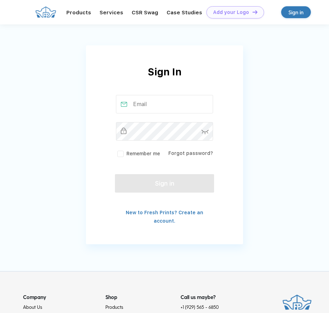  I want to click on button: Sign in, so click(164, 183).